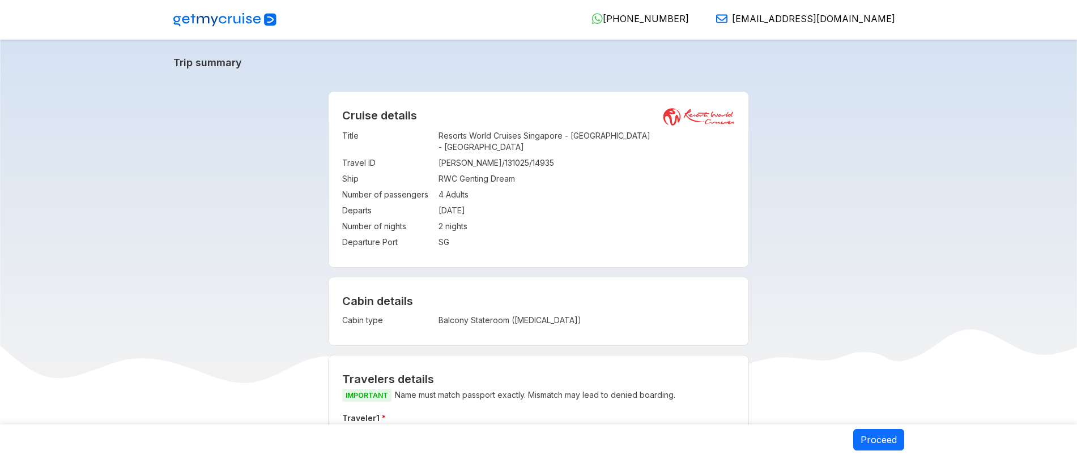  What do you see at coordinates (586, 195) in the screenshot?
I see `td: 4 Adults` at bounding box center [586, 195].